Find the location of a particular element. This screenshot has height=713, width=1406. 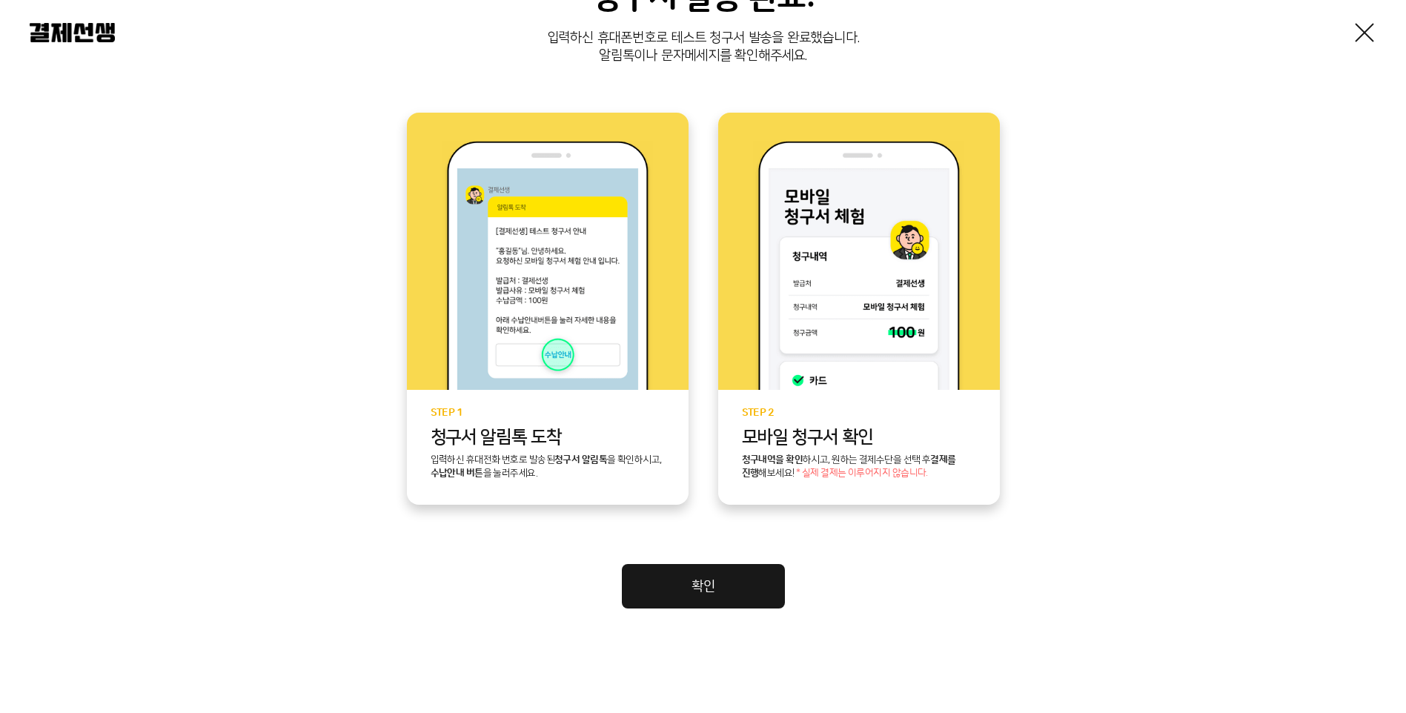

button: 확인 is located at coordinates (703, 586).